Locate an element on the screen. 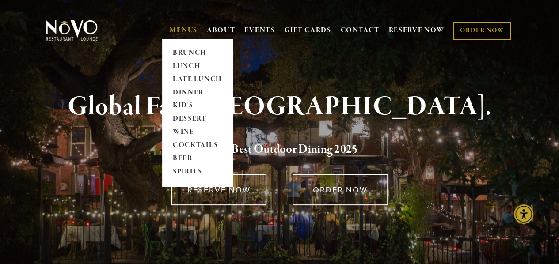 Image resolution: width=559 pixels, height=264 pixels. a: WINE is located at coordinates (197, 133).